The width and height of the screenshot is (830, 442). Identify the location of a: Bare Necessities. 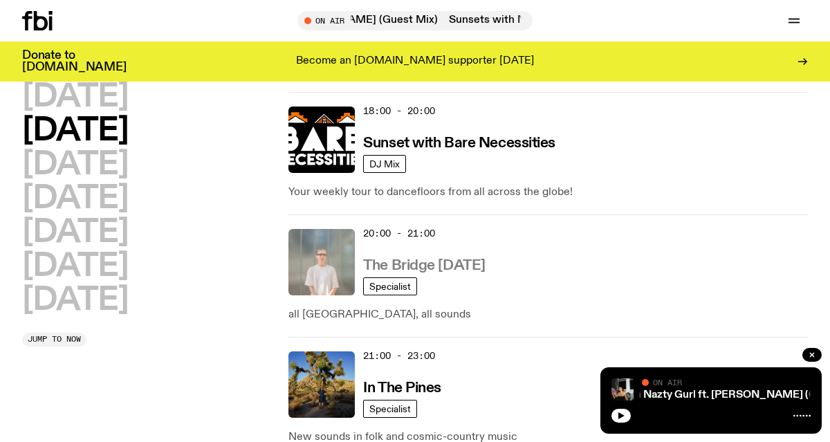
(321, 140).